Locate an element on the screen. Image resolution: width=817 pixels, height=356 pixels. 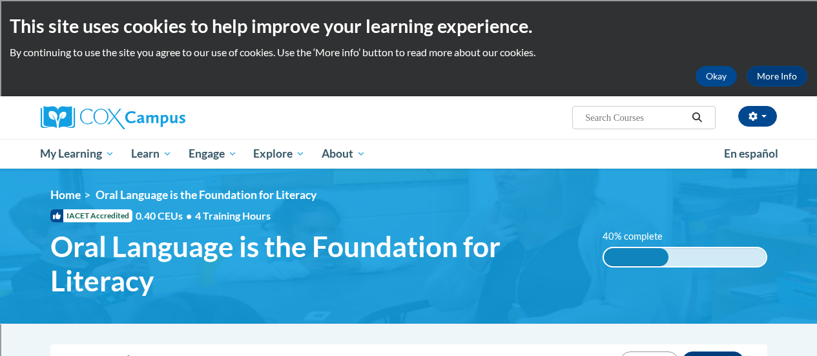
a: Home is located at coordinates (65, 194).